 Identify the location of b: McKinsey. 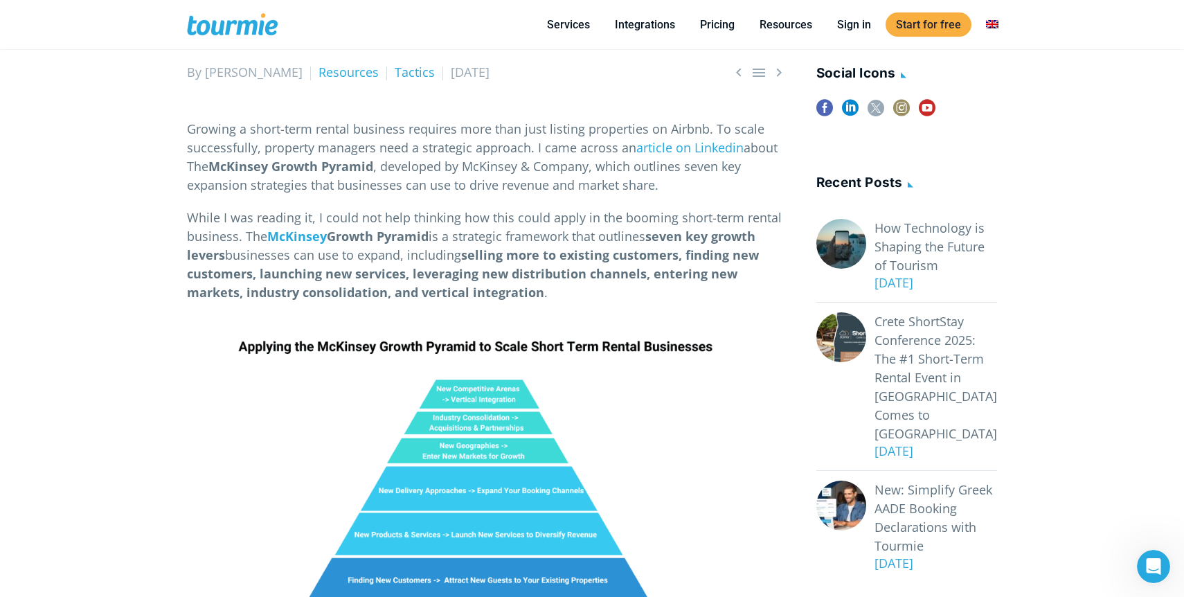
(297, 236).